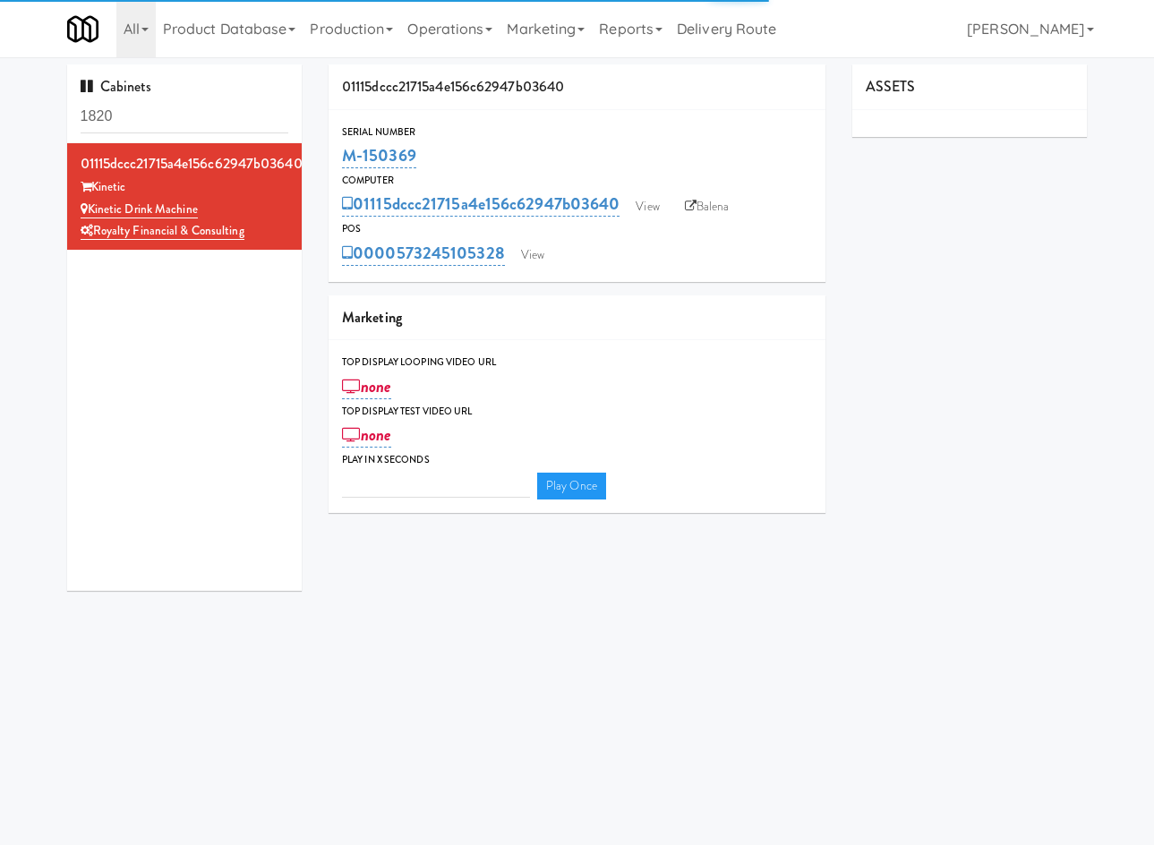 The height and width of the screenshot is (845, 1154). Describe the element at coordinates (576, 181) in the screenshot. I see `div: Computer` at that location.